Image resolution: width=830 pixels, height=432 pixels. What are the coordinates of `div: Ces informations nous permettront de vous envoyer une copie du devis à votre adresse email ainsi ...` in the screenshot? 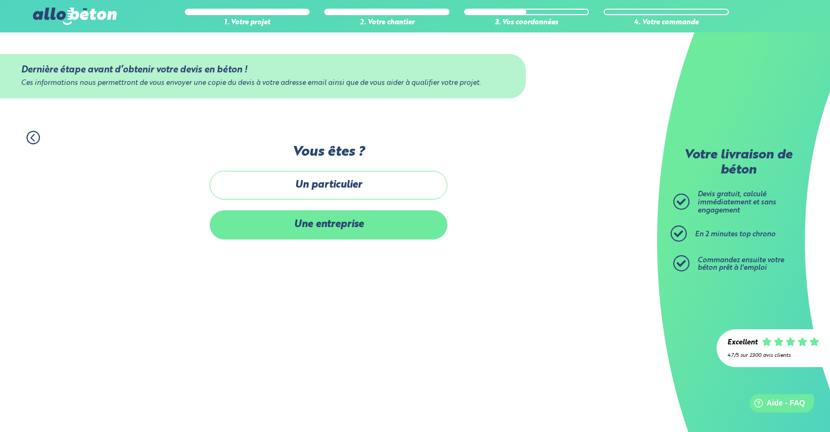 It's located at (263, 83).